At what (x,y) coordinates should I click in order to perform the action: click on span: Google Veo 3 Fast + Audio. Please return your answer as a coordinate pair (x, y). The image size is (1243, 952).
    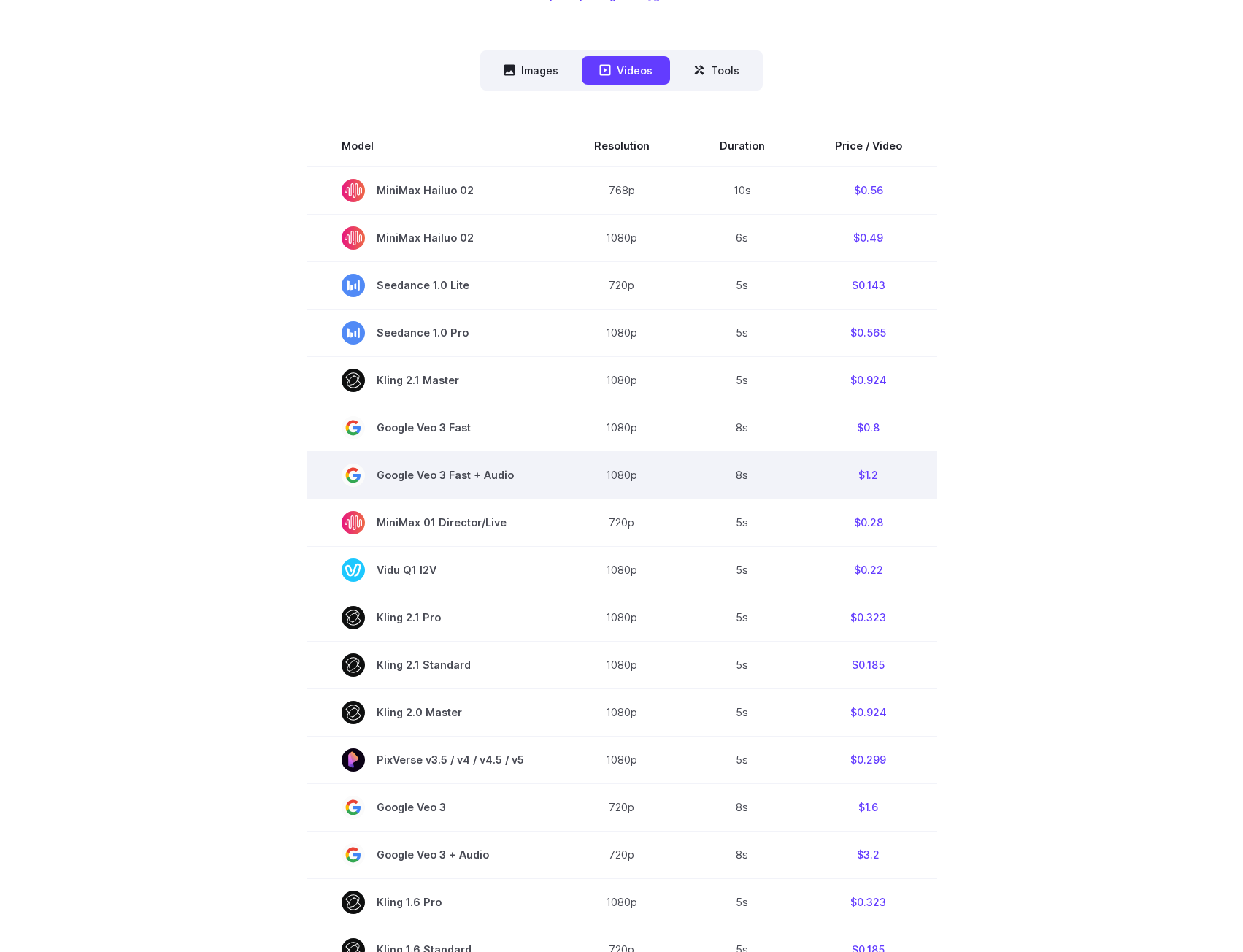
    Looking at the image, I should click on (433, 476).